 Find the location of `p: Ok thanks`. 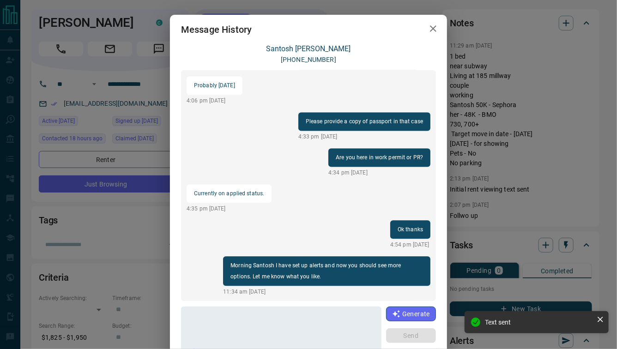

p: Ok thanks is located at coordinates (410, 230).